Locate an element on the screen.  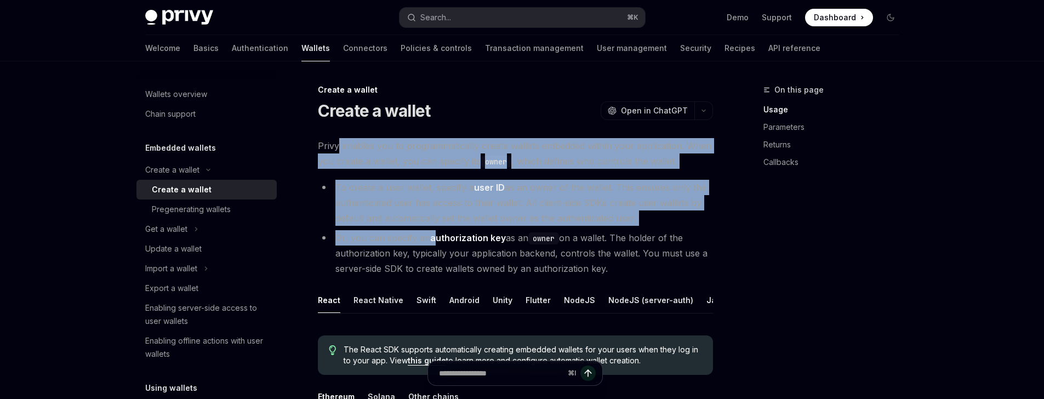
a: this guide is located at coordinates (427, 361).